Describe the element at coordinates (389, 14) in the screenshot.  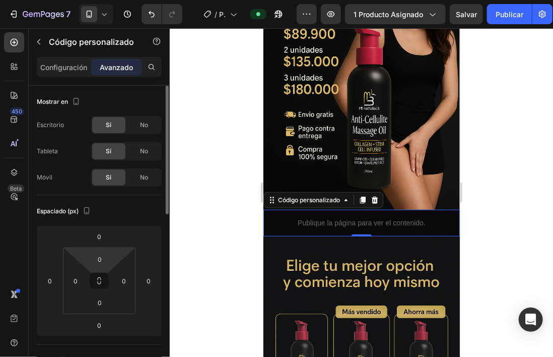
I see `span: 1 producto asignado` at that location.